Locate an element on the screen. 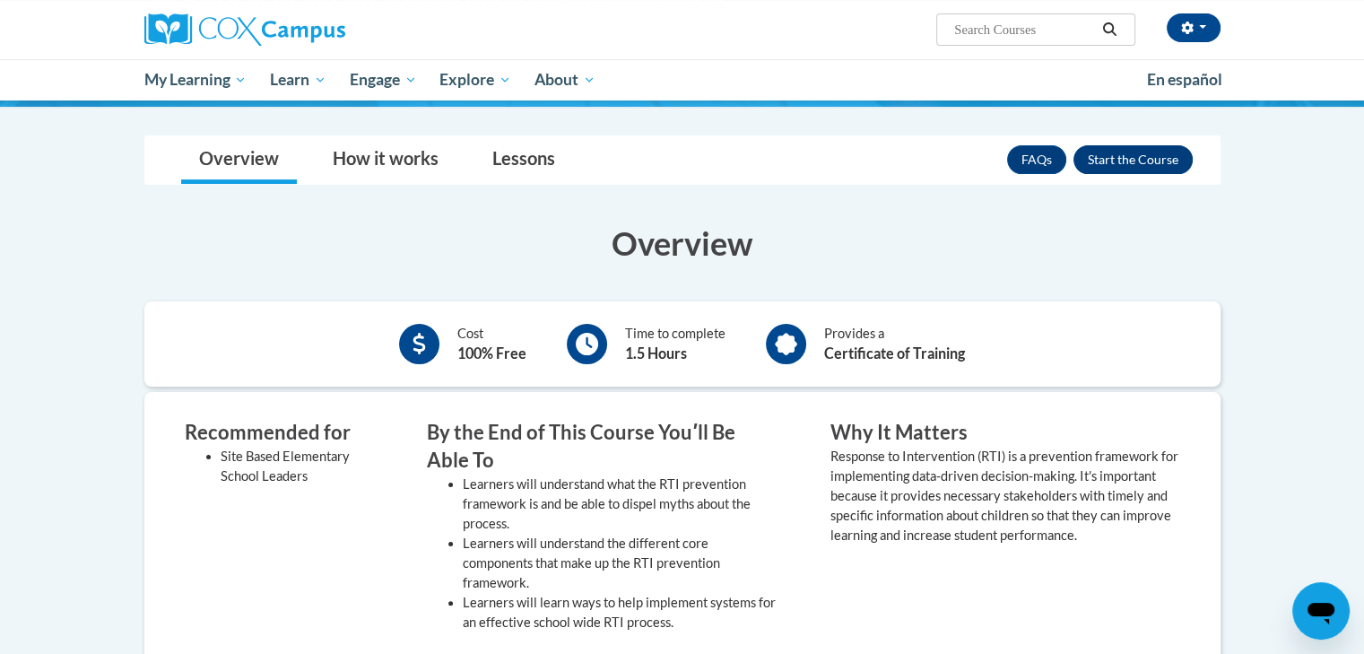 This screenshot has width=1364, height=654. div: Provides a is located at coordinates (894, 344).